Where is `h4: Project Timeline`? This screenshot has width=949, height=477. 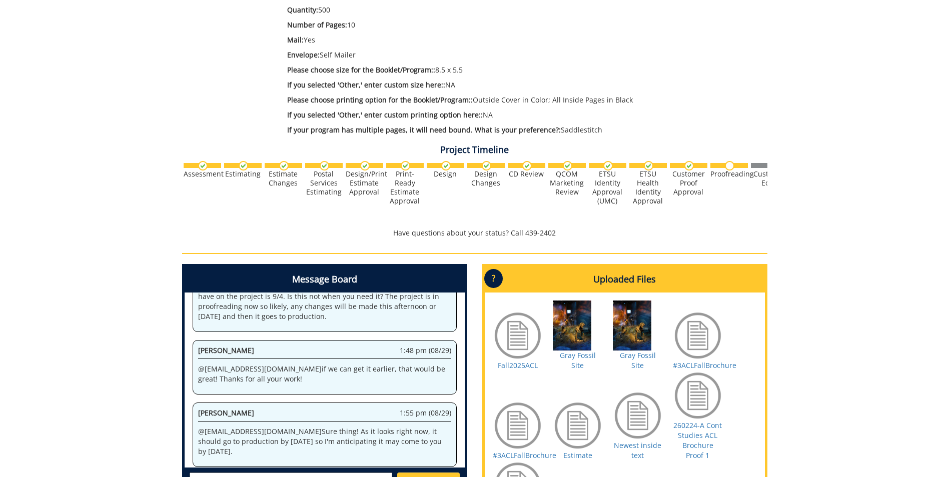 h4: Project Timeline is located at coordinates (475, 150).